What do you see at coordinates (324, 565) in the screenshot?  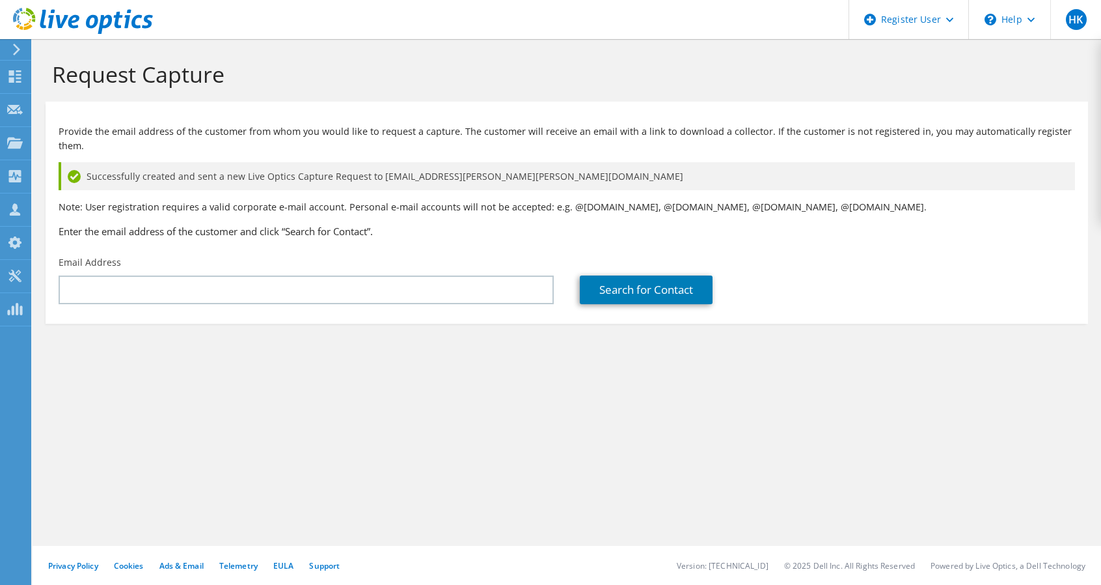 I see `a: Support` at bounding box center [324, 565].